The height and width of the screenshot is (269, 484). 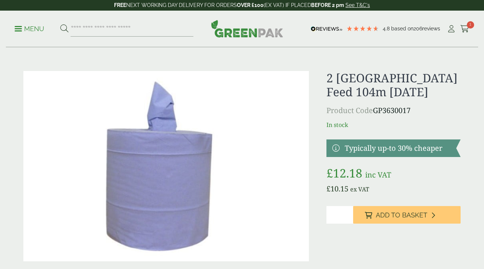 I want to click on span: 206, so click(x=418, y=29).